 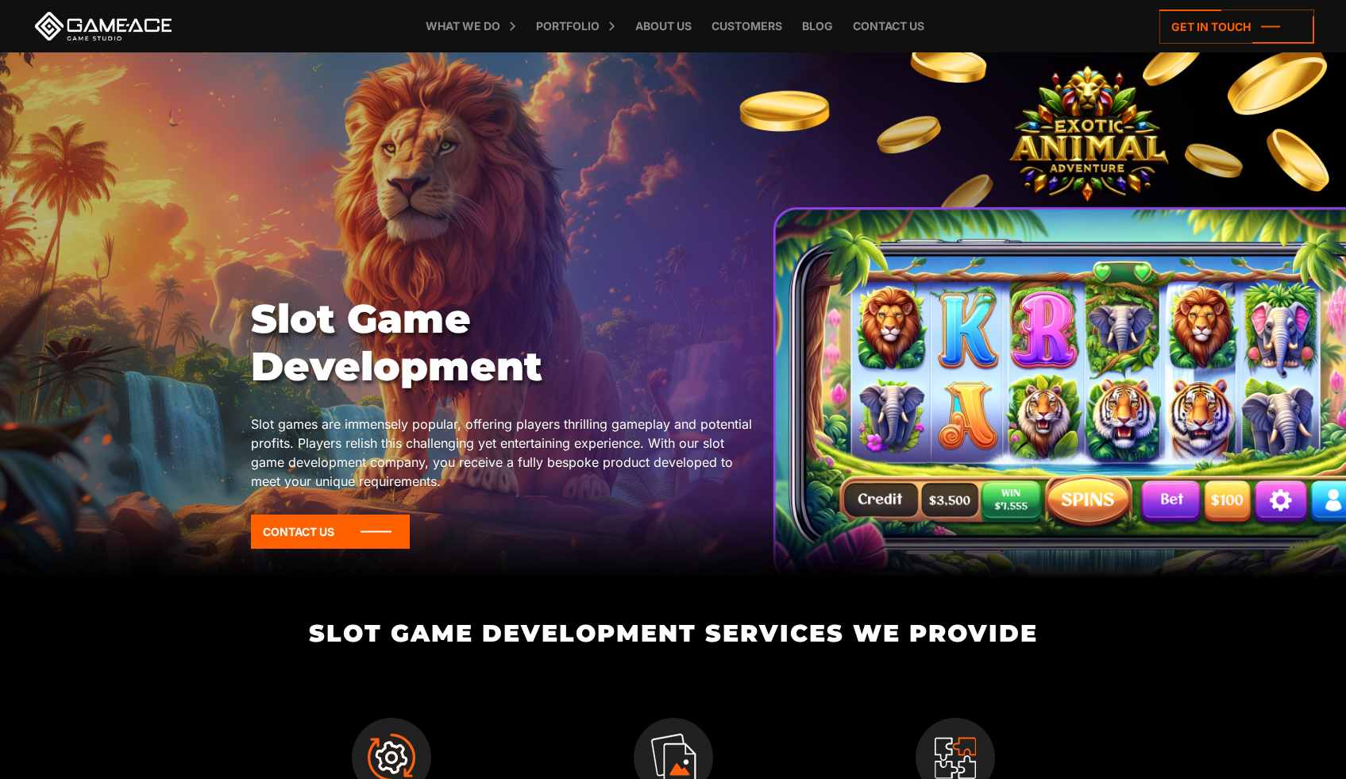 What do you see at coordinates (330, 531) in the screenshot?
I see `a: Contact Us` at bounding box center [330, 531].